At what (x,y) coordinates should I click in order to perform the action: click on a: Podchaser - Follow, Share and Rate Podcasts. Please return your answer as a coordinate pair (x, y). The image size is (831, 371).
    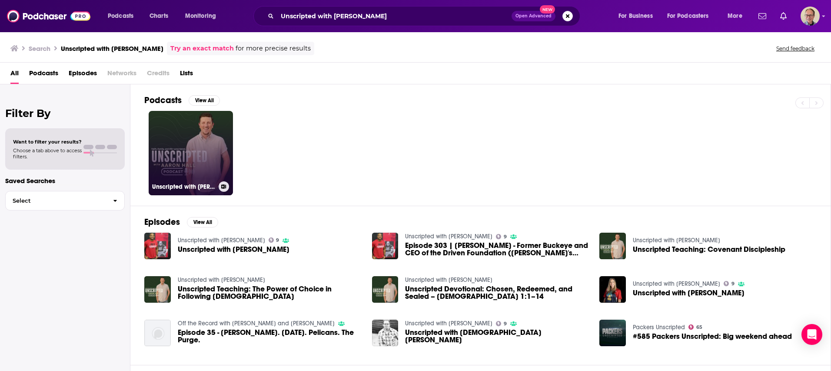
    Looking at the image, I should click on (49, 16).